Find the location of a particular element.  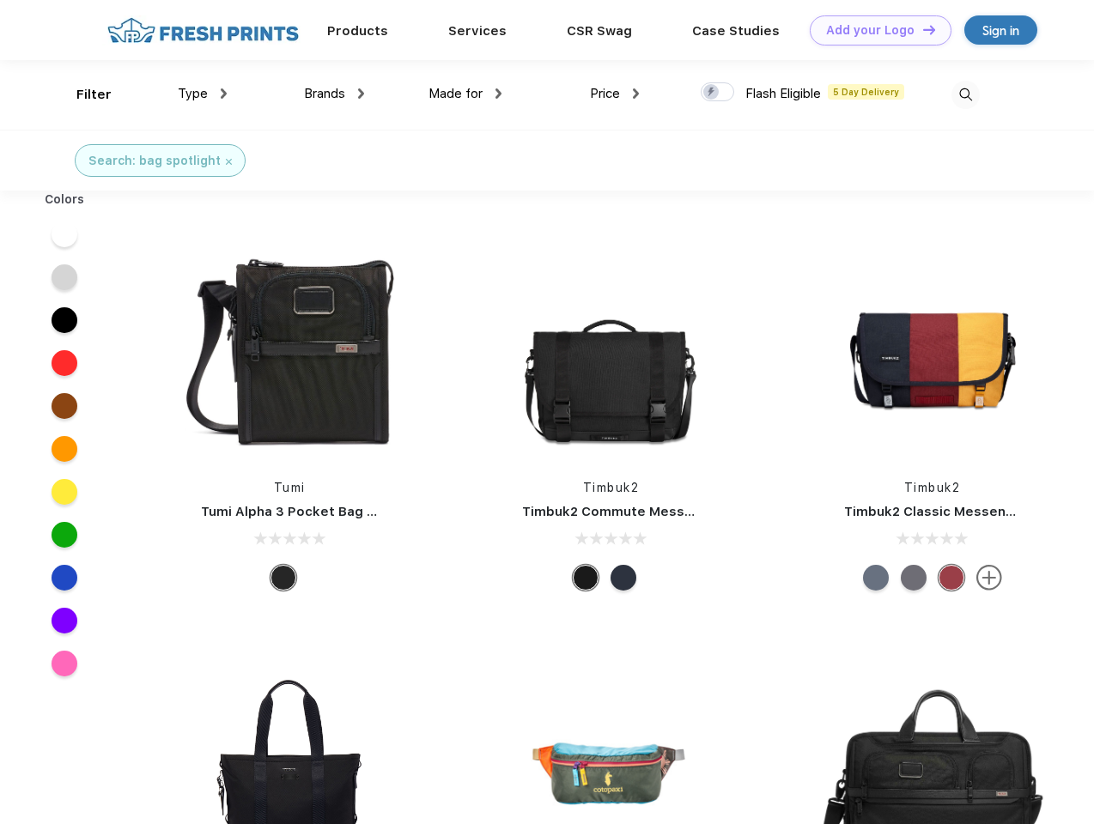

div: Sign in is located at coordinates (1000, 30).